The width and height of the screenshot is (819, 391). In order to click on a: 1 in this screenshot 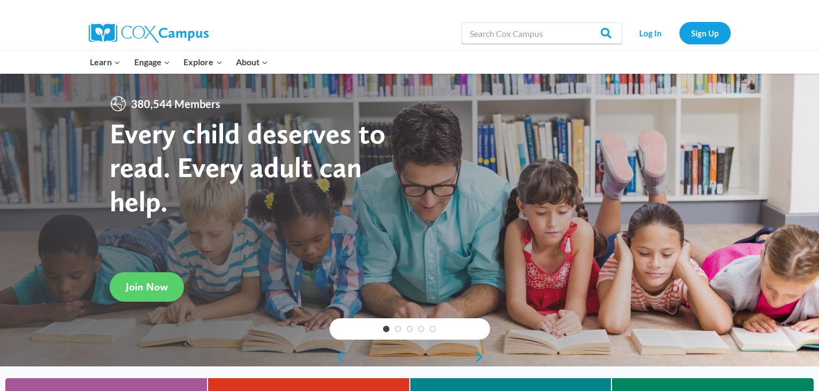, I will do `click(386, 329)`.